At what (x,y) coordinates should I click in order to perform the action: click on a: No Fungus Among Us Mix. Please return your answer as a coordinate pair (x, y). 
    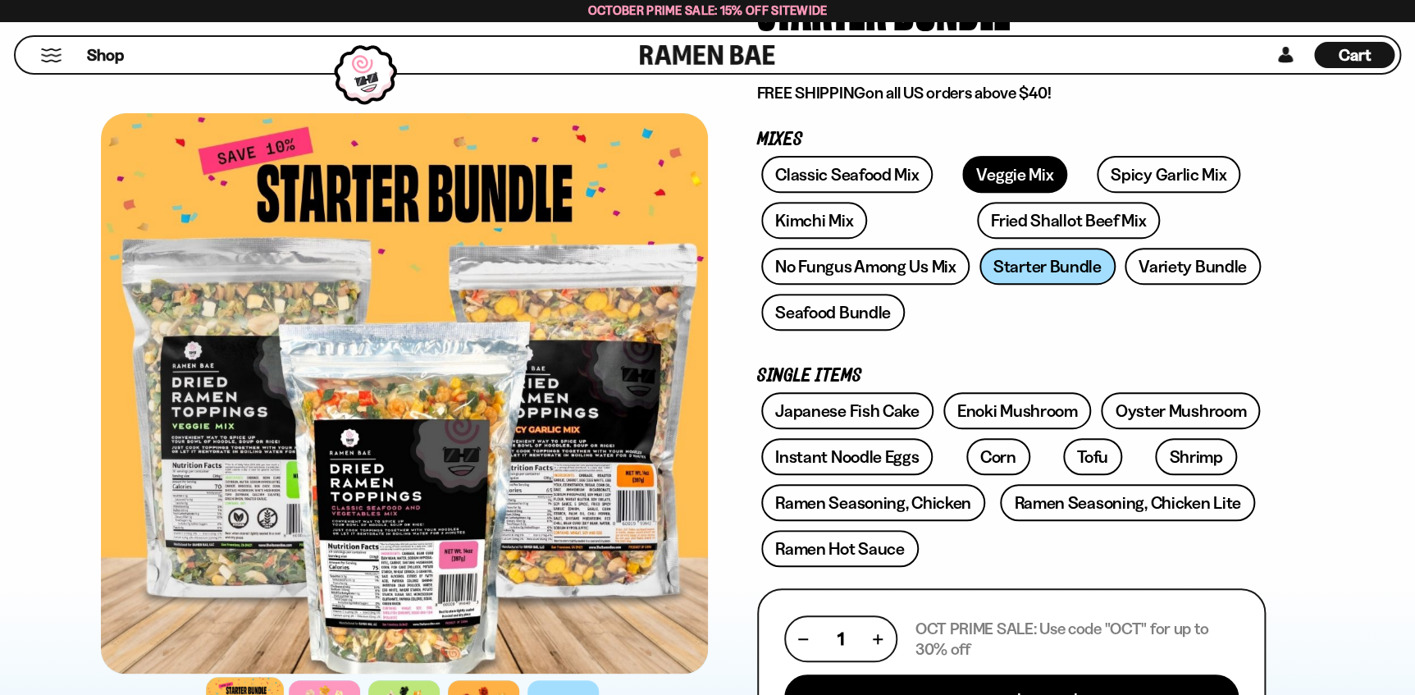
    Looking at the image, I should click on (865, 266).